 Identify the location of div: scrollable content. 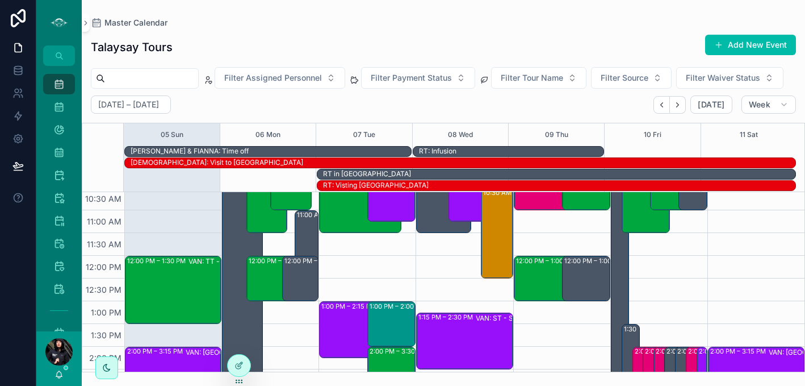
(59, 198).